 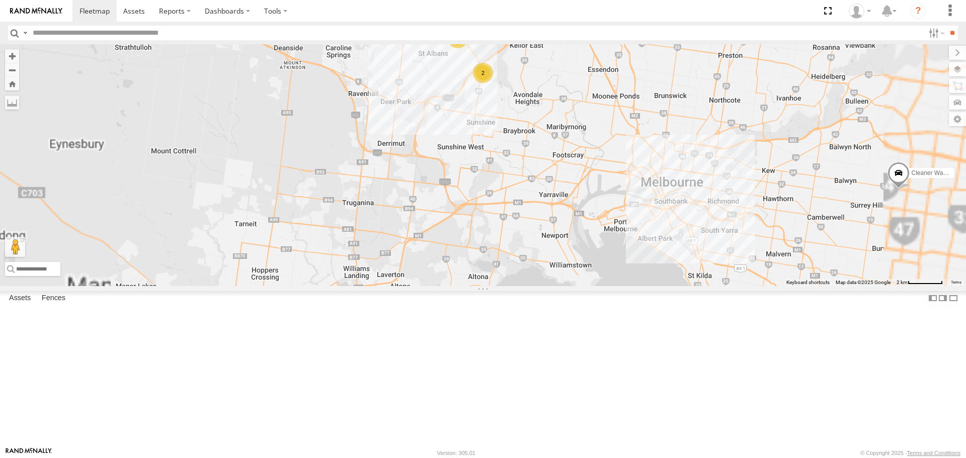 What do you see at coordinates (12, 84) in the screenshot?
I see `button: Zoom Home` at bounding box center [12, 84].